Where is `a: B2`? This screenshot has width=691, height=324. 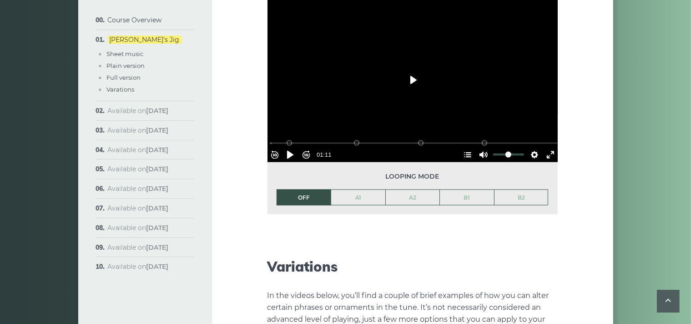 a: B2 is located at coordinates (522, 198).